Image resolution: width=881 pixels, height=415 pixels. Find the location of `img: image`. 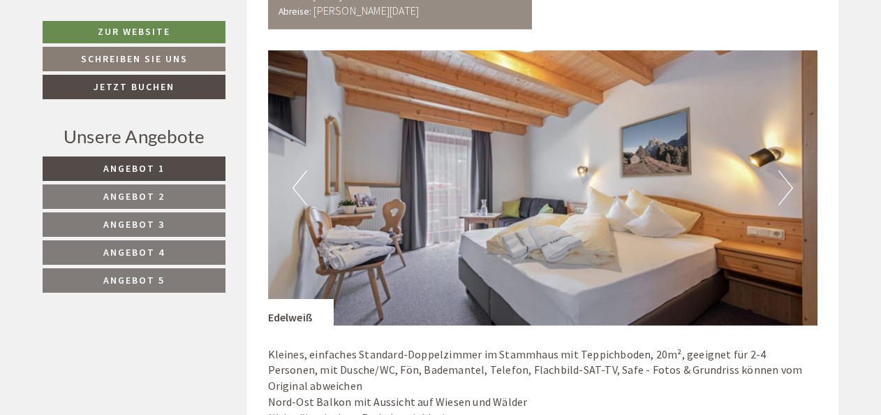

img: image is located at coordinates (543, 188).